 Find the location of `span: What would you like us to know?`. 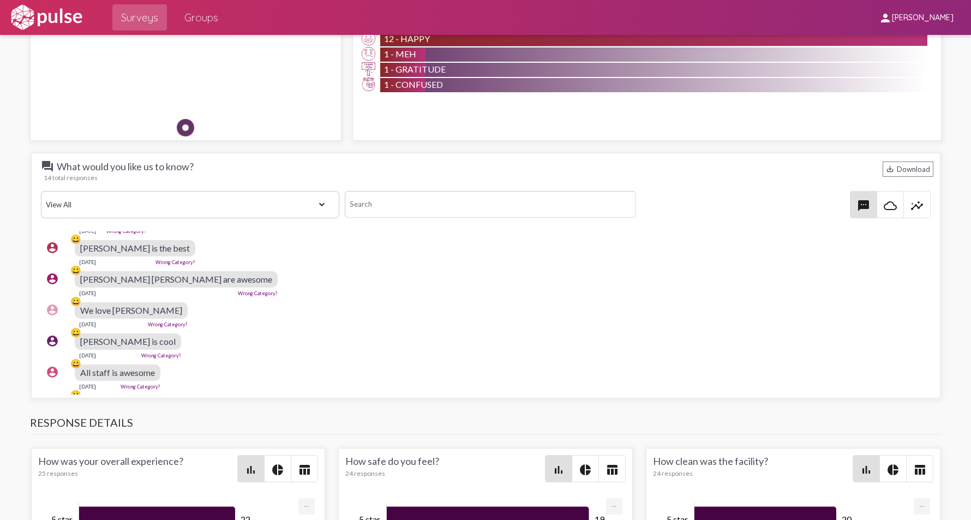

span: What would you like us to know? is located at coordinates (123, 166).